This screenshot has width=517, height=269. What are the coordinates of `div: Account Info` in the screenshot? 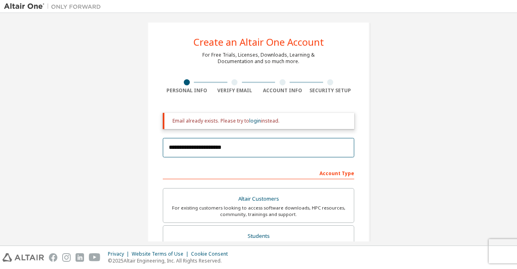 It's located at (282, 91).